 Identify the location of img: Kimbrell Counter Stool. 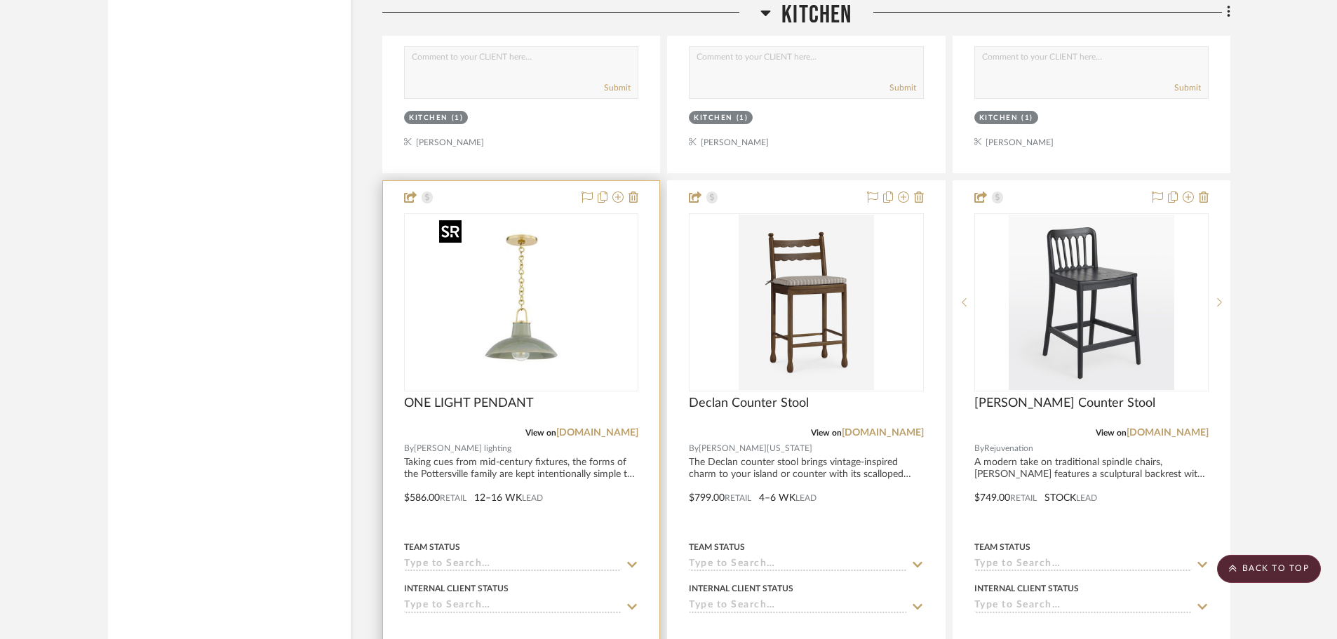
(1091, 302).